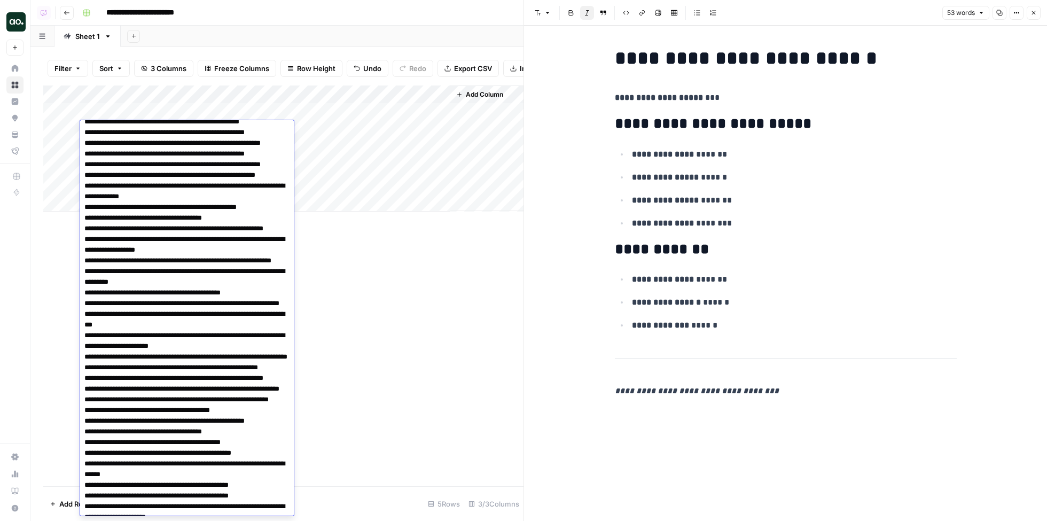  What do you see at coordinates (468, 68) in the screenshot?
I see `button: Export CSV` at bounding box center [468, 68].